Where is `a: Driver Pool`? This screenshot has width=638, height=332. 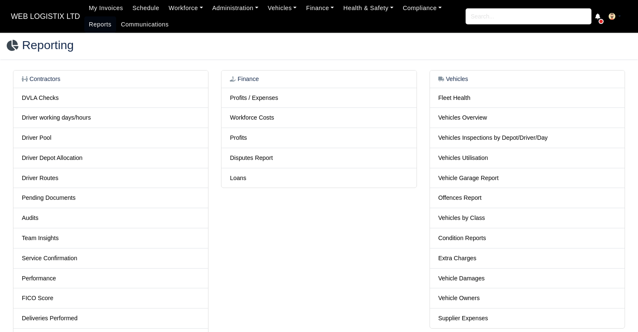 a: Driver Pool is located at coordinates (36, 138).